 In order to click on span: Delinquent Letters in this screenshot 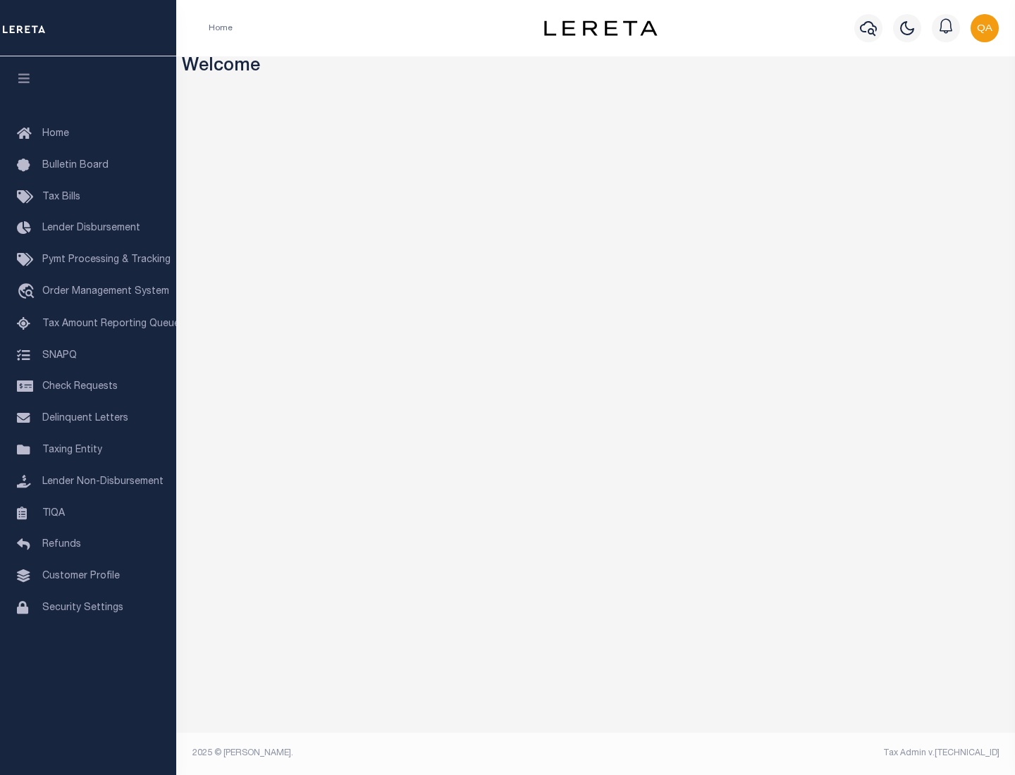, I will do `click(85, 419)`.